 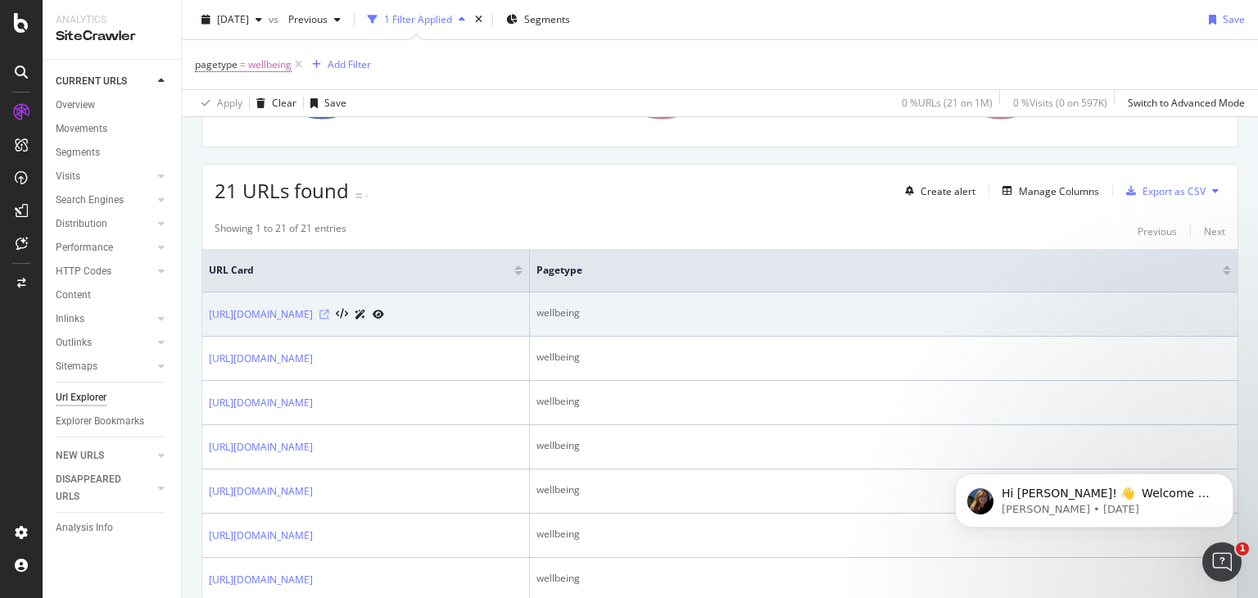 I want to click on div: Switch to Advanced Mode, so click(x=1186, y=102).